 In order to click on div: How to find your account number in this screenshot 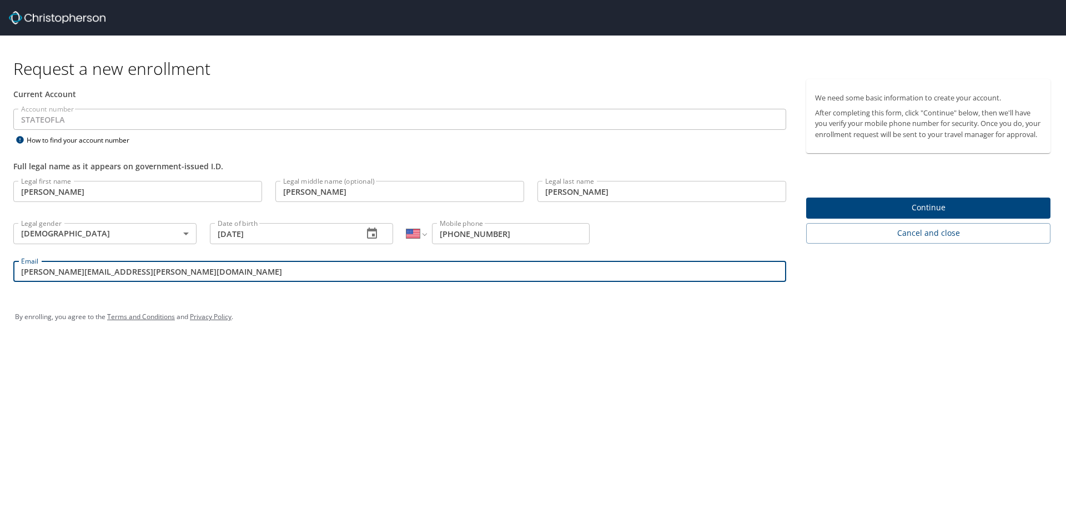, I will do `click(83, 140)`.